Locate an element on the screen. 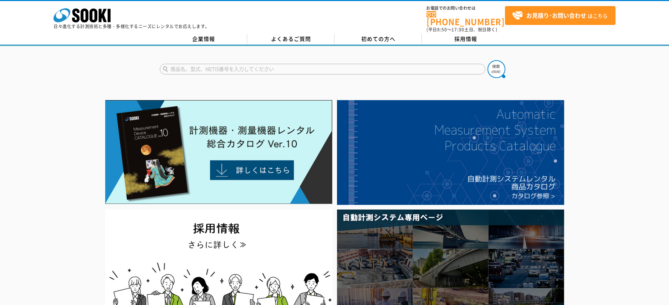  a: 初めての方へ is located at coordinates (378, 39).